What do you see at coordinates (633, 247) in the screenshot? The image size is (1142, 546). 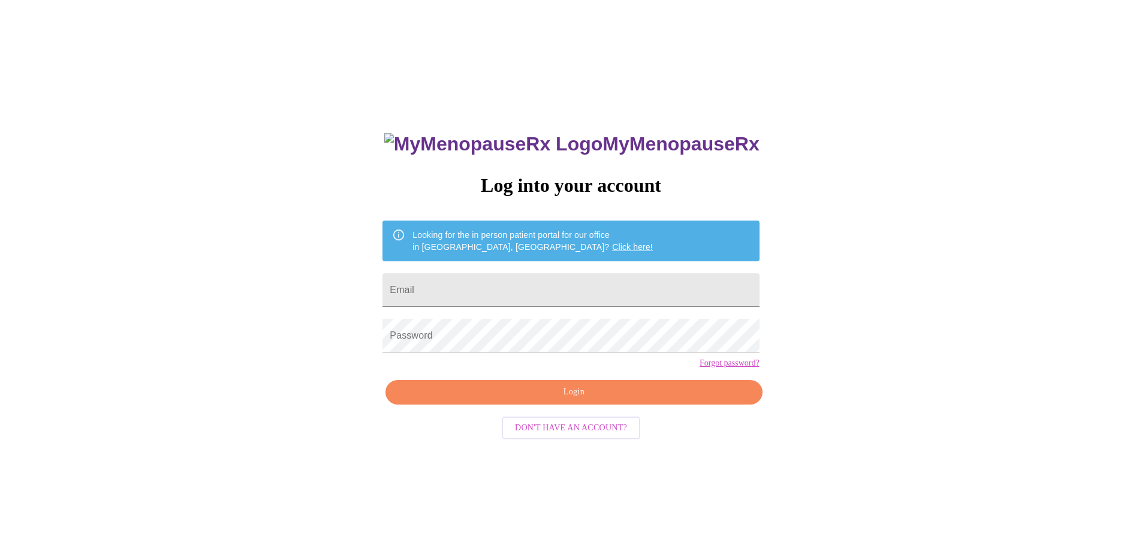 I see `a: Click here!` at bounding box center [633, 247].